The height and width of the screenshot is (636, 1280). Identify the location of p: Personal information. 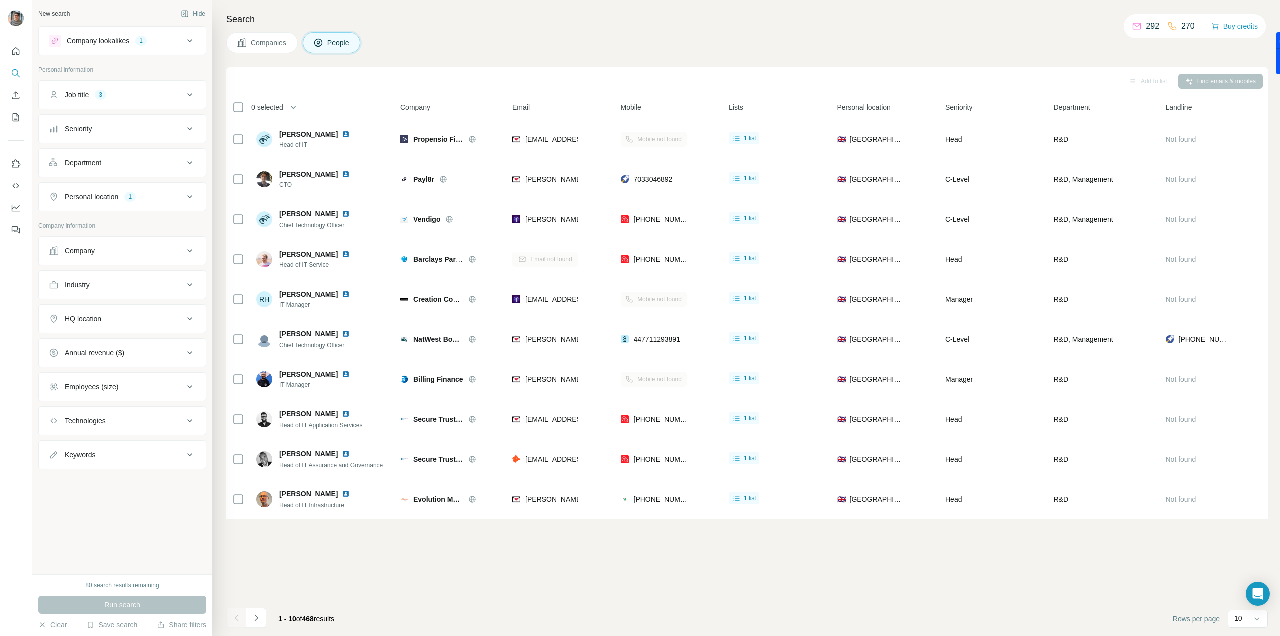
(123, 70).